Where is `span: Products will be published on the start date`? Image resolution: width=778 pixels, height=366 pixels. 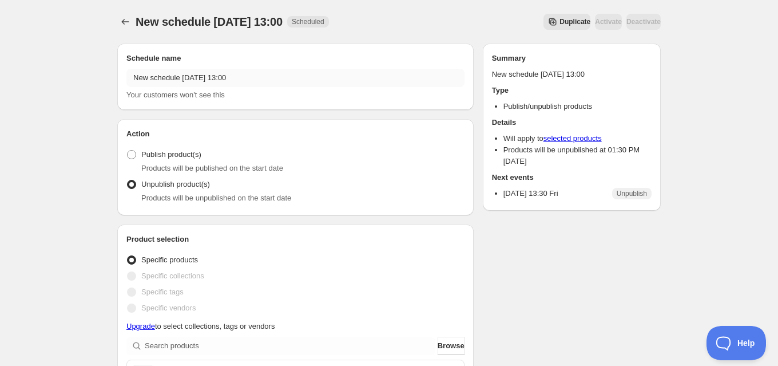 span: Products will be published on the start date is located at coordinates (212, 168).